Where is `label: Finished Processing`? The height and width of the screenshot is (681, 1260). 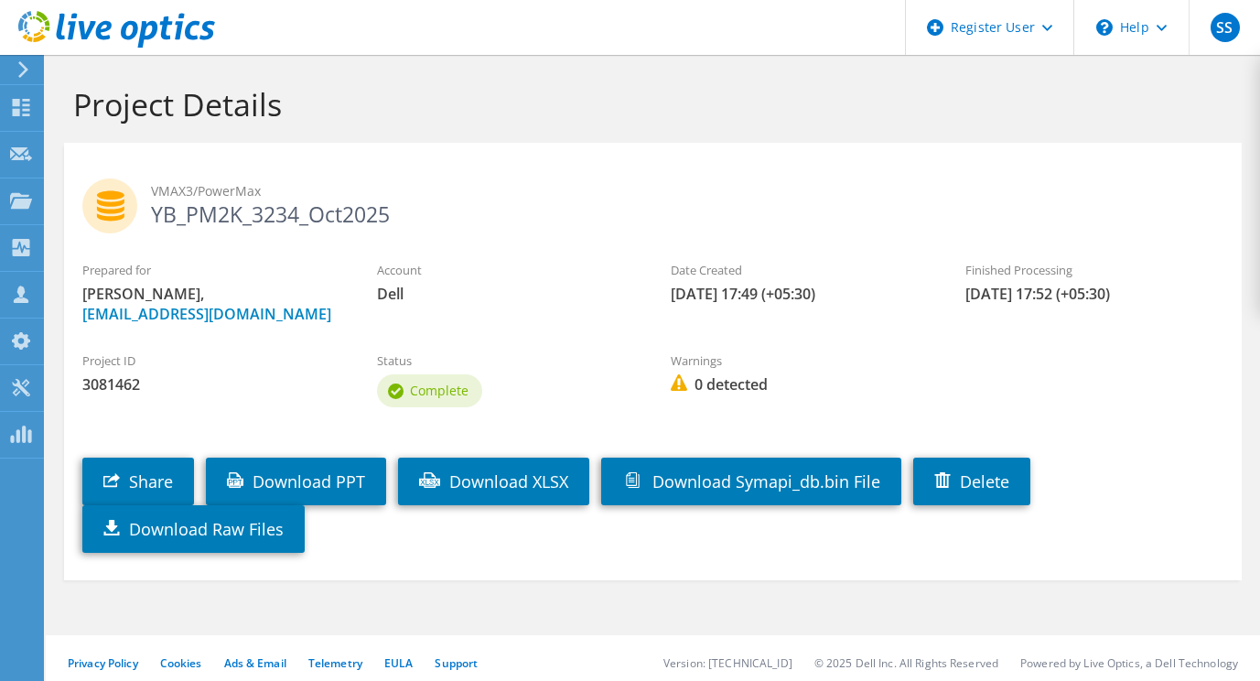 label: Finished Processing is located at coordinates (1094, 270).